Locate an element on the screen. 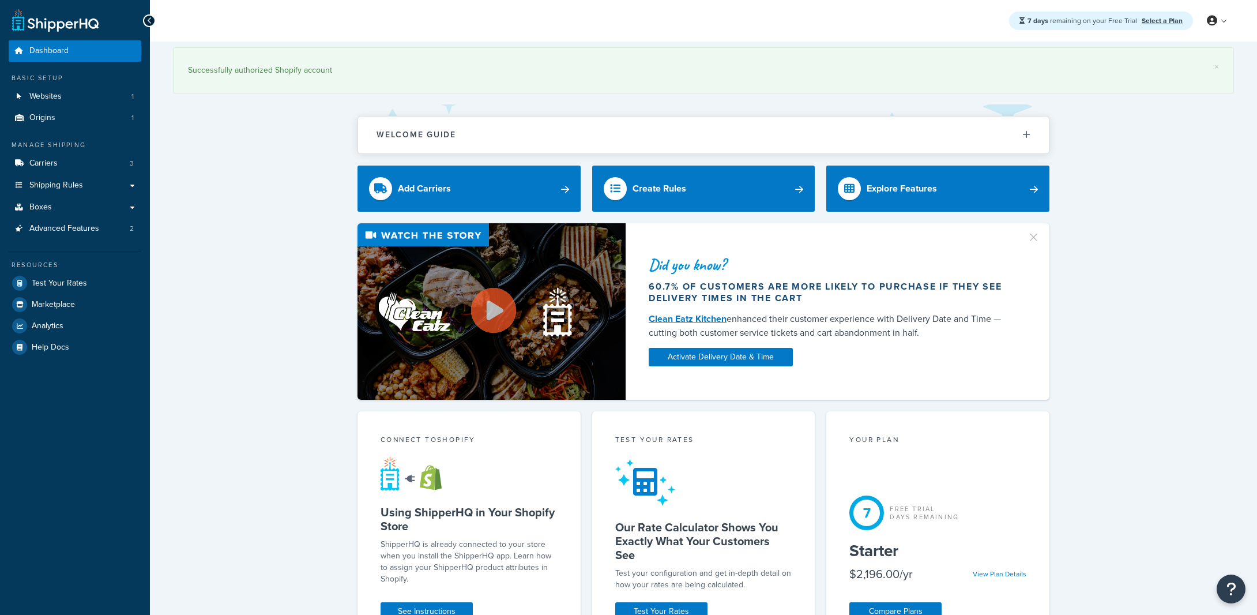 This screenshot has height=615, width=1257. div: $2,196.00/yr is located at coordinates (881, 574).